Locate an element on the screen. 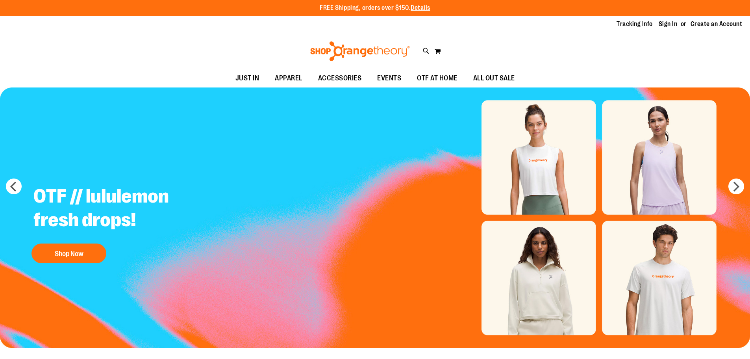 The width and height of the screenshot is (750, 359). h2: OTF // lululemon fresh drops! is located at coordinates (125, 209).